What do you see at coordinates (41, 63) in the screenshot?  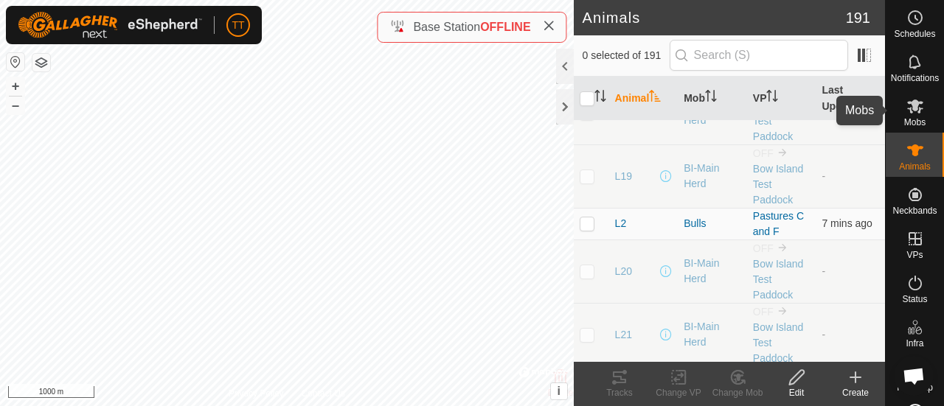 I see `button: Map Layers` at bounding box center [41, 63].